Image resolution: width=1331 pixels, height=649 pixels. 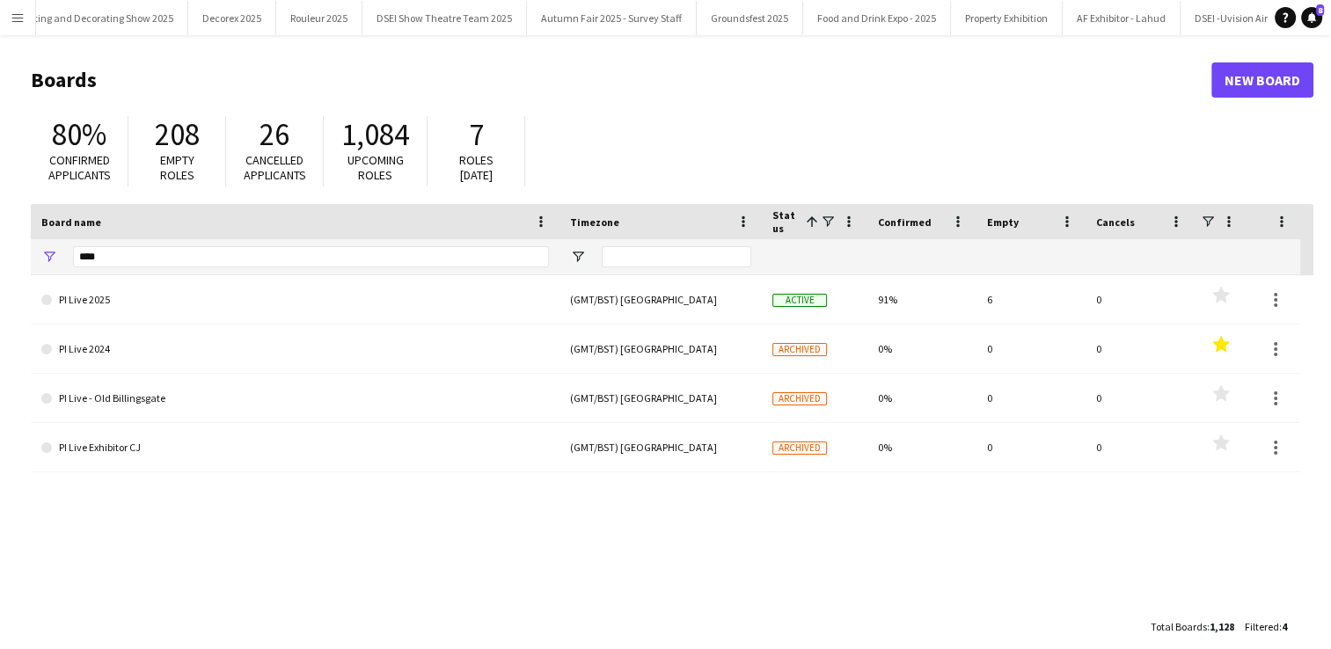 I want to click on a: PI Live - Old Billingsgate, so click(x=295, y=399).